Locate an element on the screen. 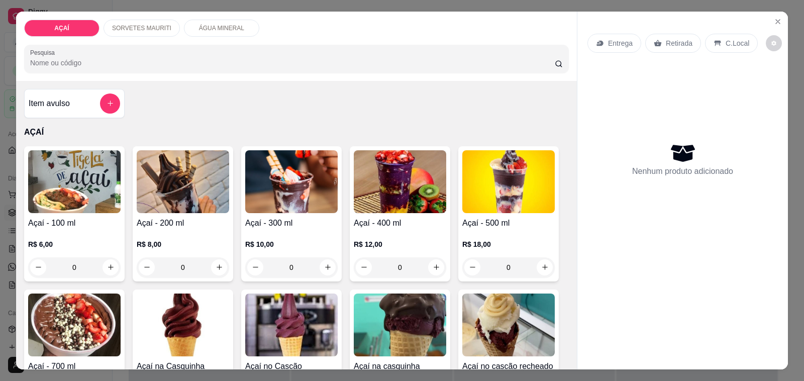 Image resolution: width=804 pixels, height=381 pixels. input: Pesquisa is located at coordinates (292, 63).